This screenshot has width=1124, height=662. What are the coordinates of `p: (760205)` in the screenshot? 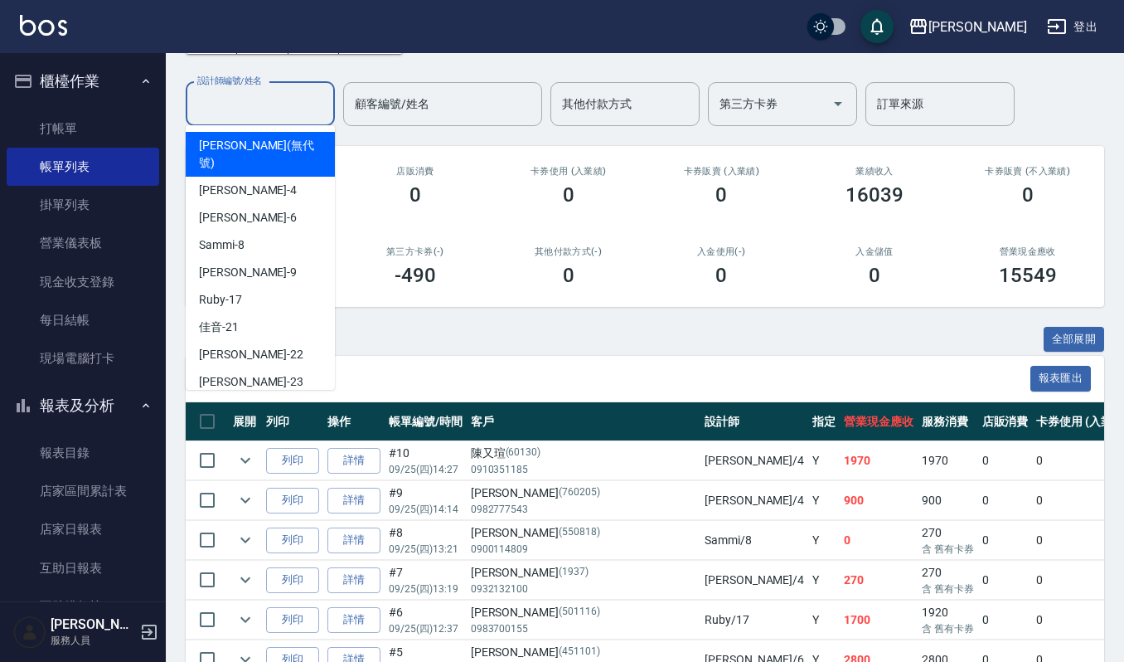 It's located at (579, 492).